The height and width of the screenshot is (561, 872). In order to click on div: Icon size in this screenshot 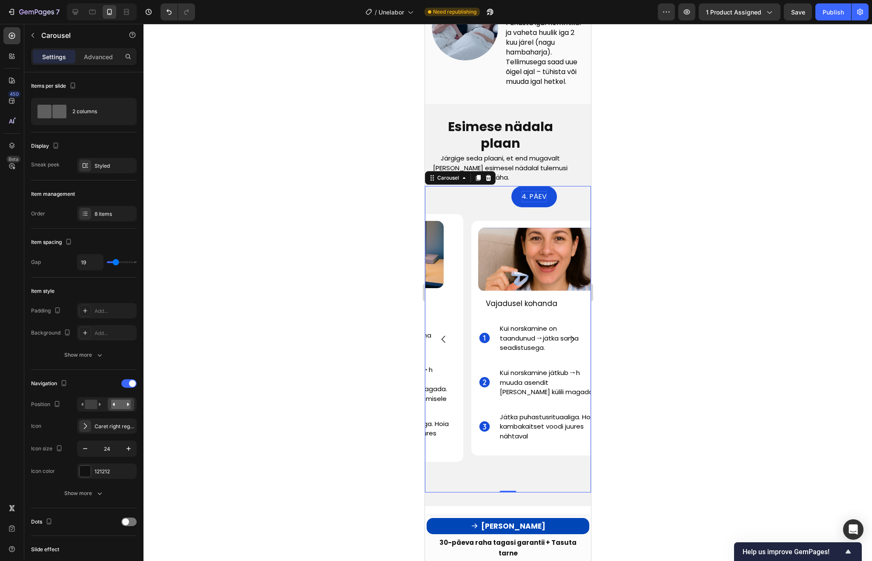, I will do `click(48, 449)`.